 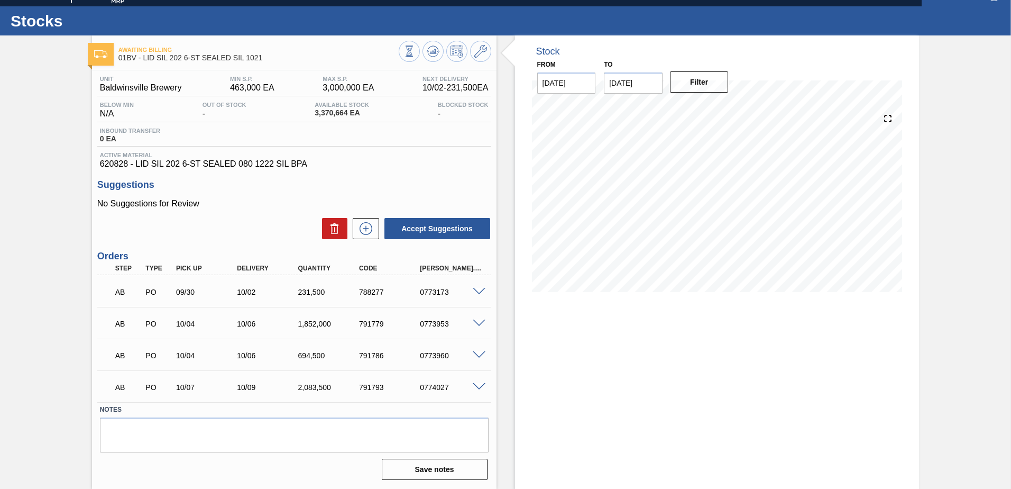 What do you see at coordinates (451, 387) in the screenshot?
I see `div: 0774027` at bounding box center [451, 387].